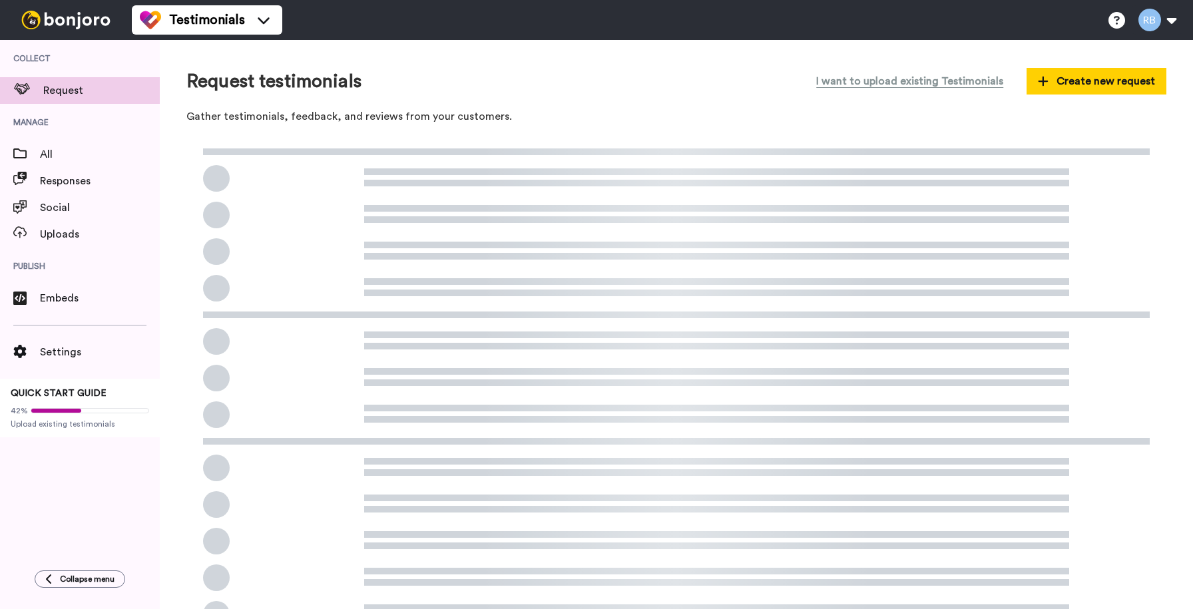 This screenshot has width=1193, height=609. I want to click on img: tm-color.svg, so click(150, 20).